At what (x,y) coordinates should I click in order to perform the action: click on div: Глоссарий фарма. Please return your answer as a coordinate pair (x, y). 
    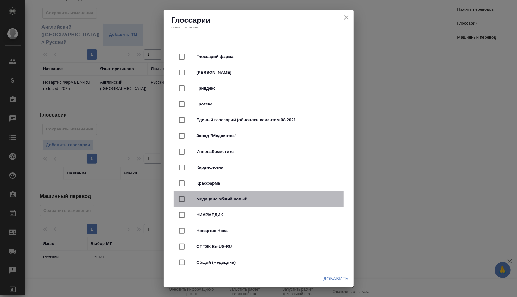
    Looking at the image, I should click on (259, 57).